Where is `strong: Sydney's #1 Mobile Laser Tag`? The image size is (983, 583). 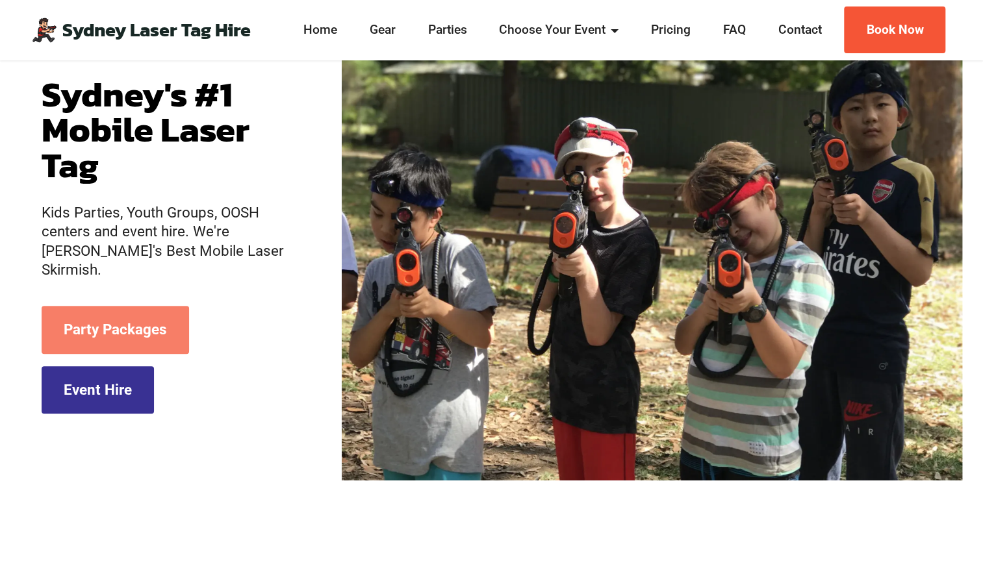
strong: Sydney's #1 Mobile Laser Tag is located at coordinates (146, 129).